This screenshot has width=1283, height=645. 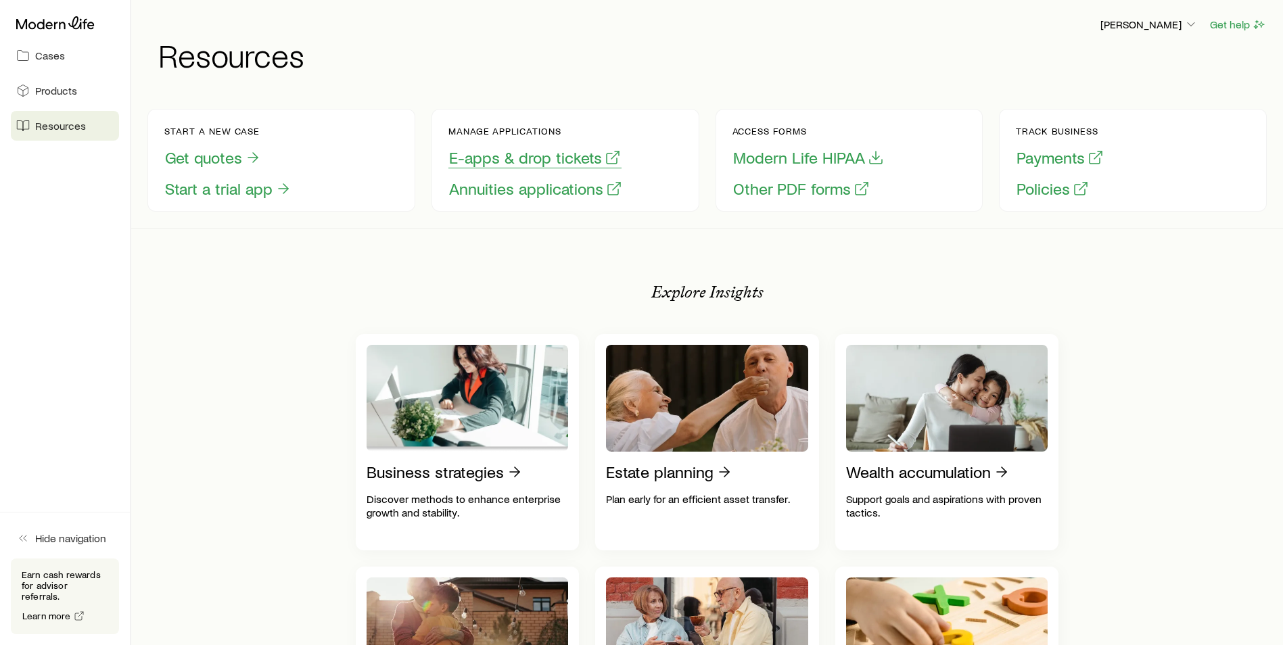 What do you see at coordinates (535, 189) in the screenshot?
I see `button: Annuities applications` at bounding box center [535, 189].